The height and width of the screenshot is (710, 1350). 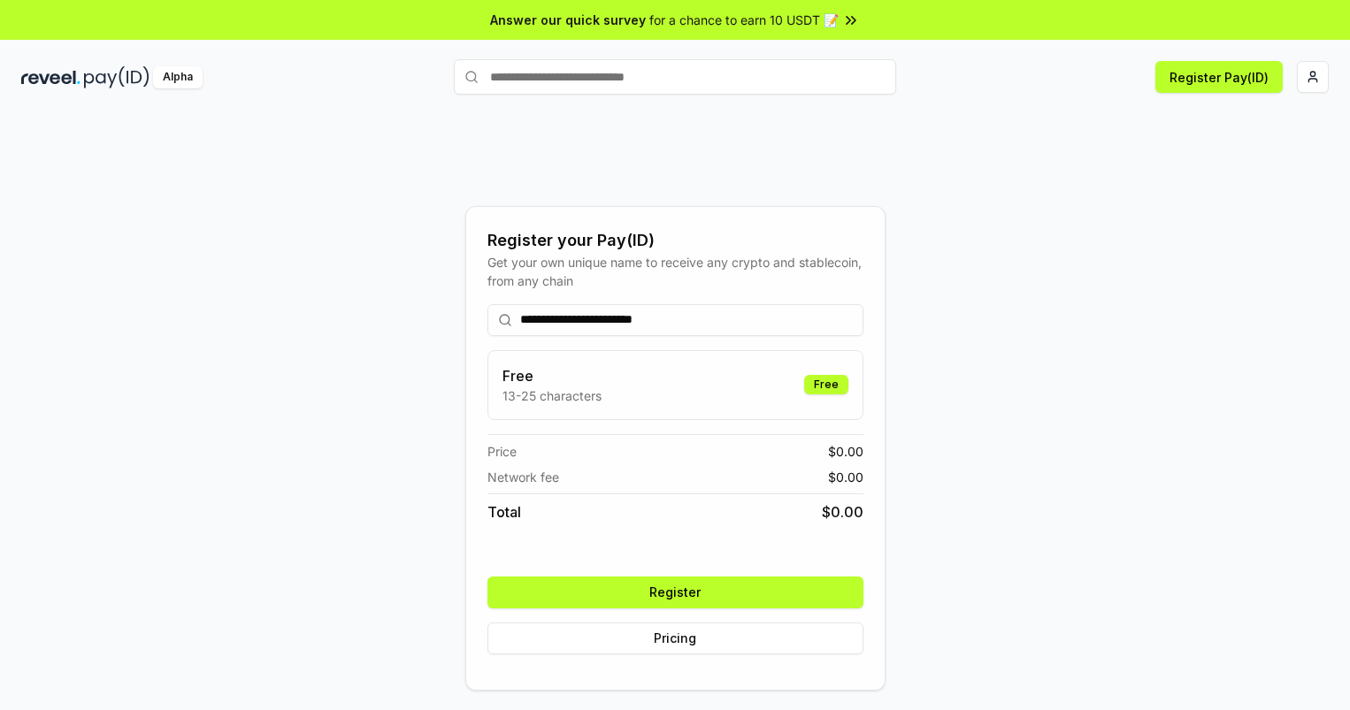 I want to click on button: Pricing, so click(x=675, y=639).